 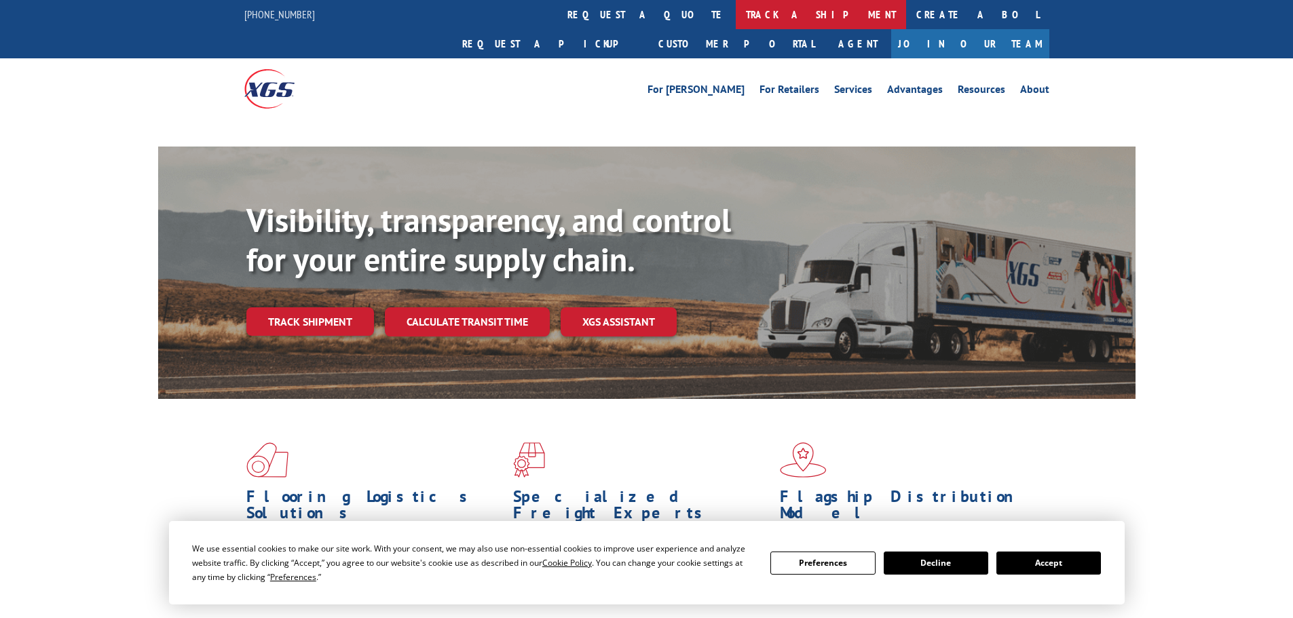 What do you see at coordinates (550, 43) in the screenshot?
I see `a: Request a pickup` at bounding box center [550, 43].